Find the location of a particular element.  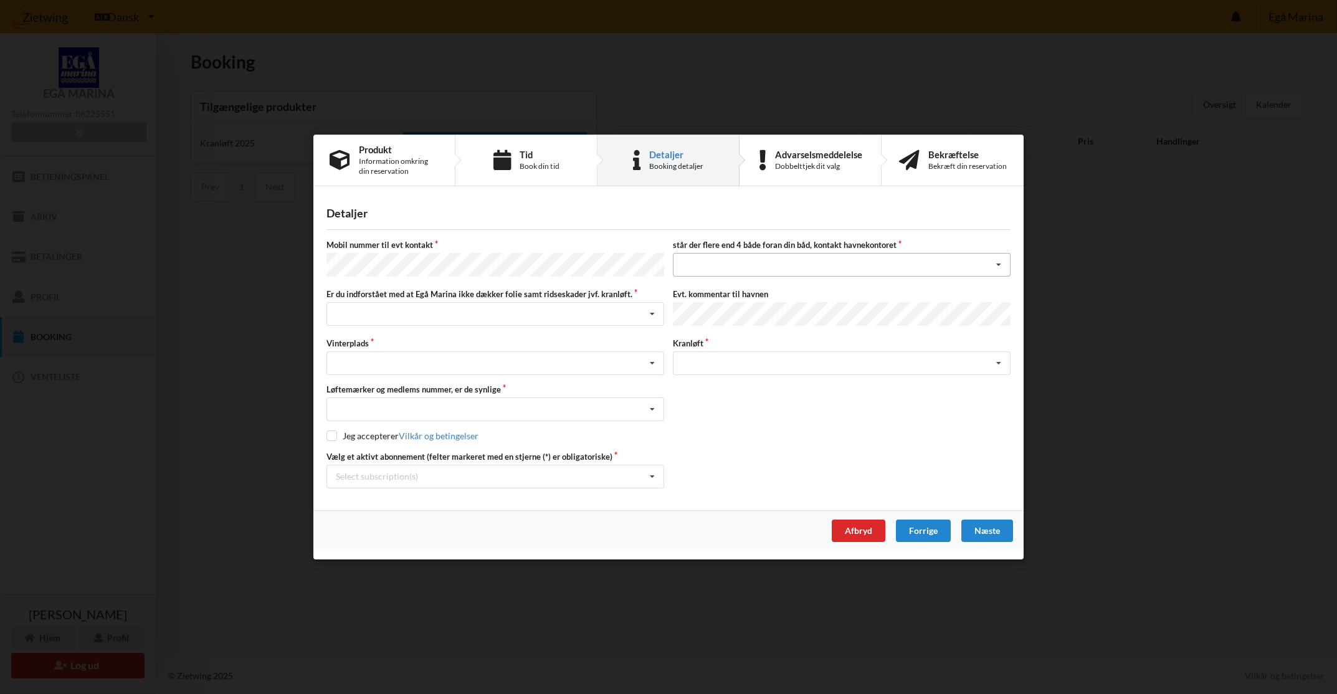

div: Dobbelttjek dit valg is located at coordinates (819, 166).